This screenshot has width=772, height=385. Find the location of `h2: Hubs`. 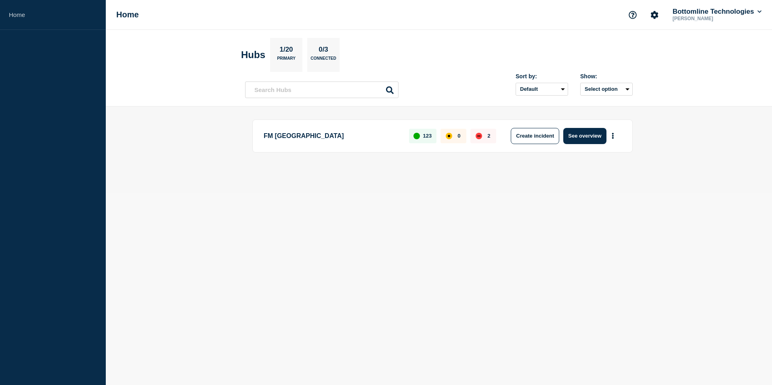

h2: Hubs is located at coordinates (253, 55).